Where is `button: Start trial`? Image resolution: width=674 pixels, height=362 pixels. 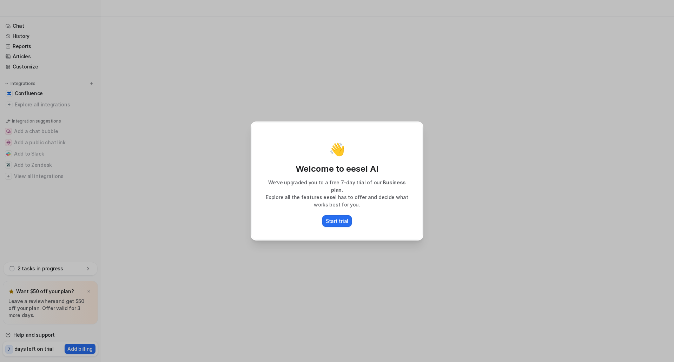 button: Start trial is located at coordinates (337, 221).